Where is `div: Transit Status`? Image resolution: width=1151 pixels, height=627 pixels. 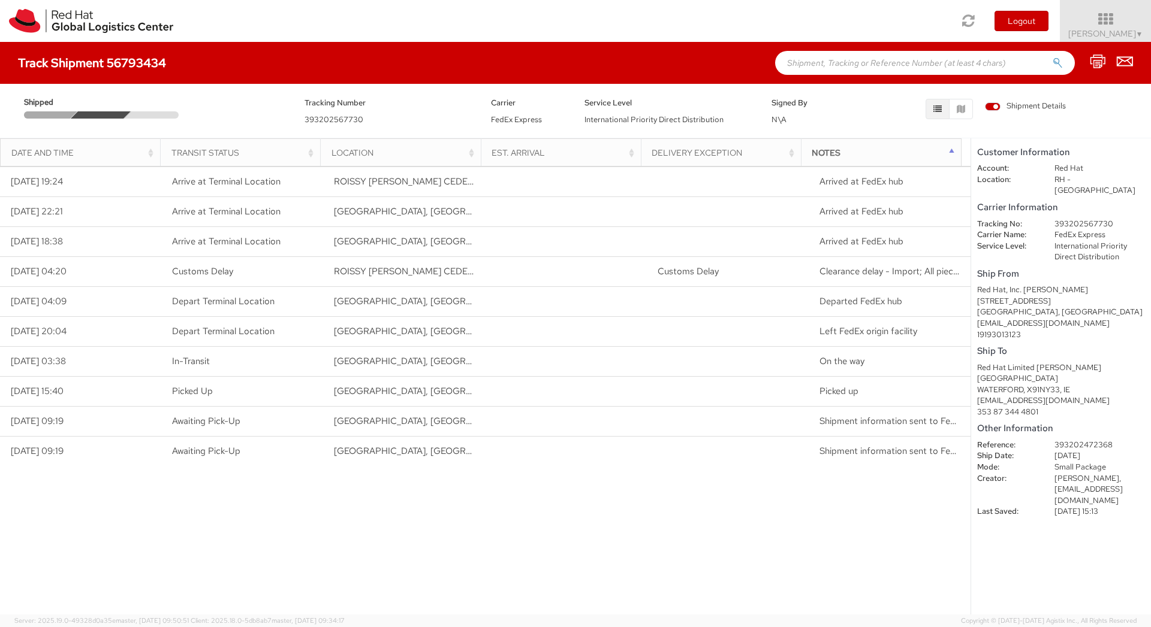
div: Transit Status is located at coordinates (244, 153).